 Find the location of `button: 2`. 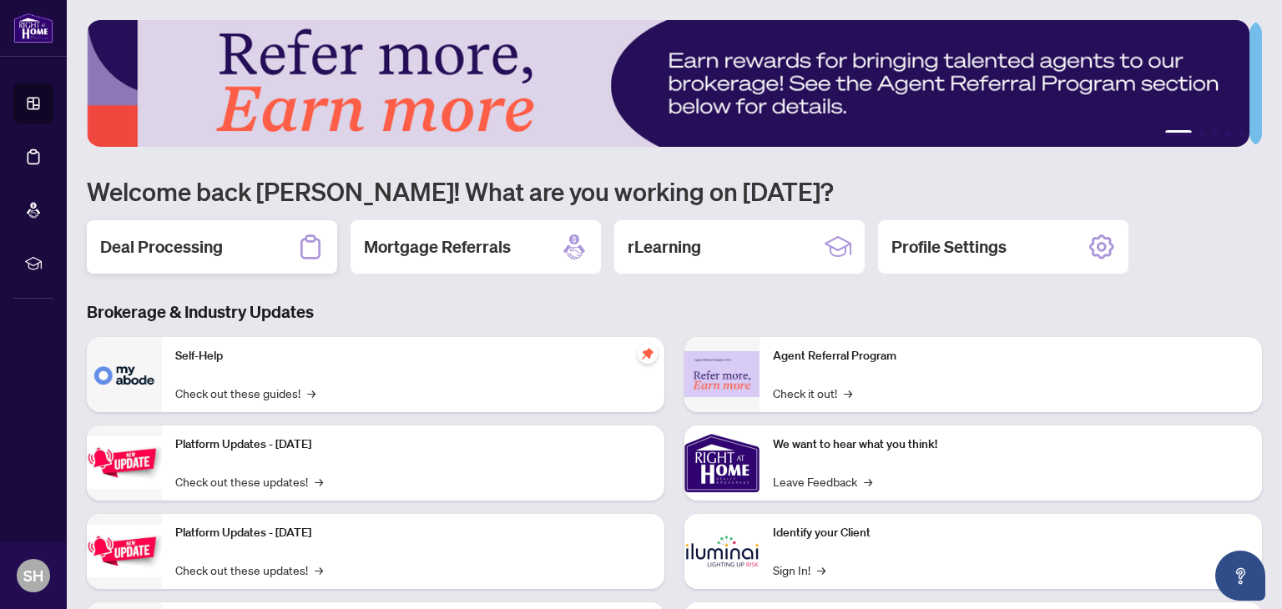

button: 2 is located at coordinates (1201, 133).